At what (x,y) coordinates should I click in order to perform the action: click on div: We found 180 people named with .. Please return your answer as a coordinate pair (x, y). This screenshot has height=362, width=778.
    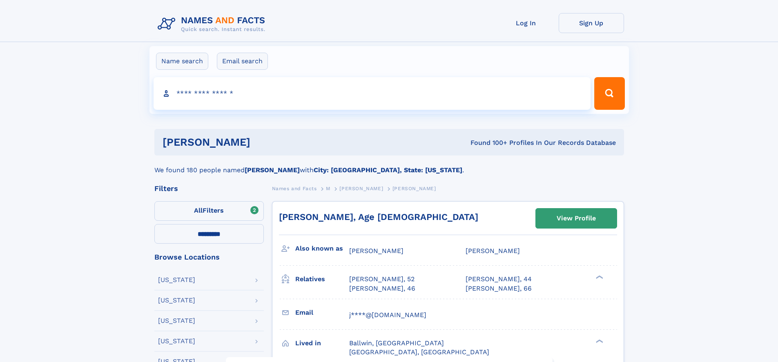
    Looking at the image, I should click on (389, 165).